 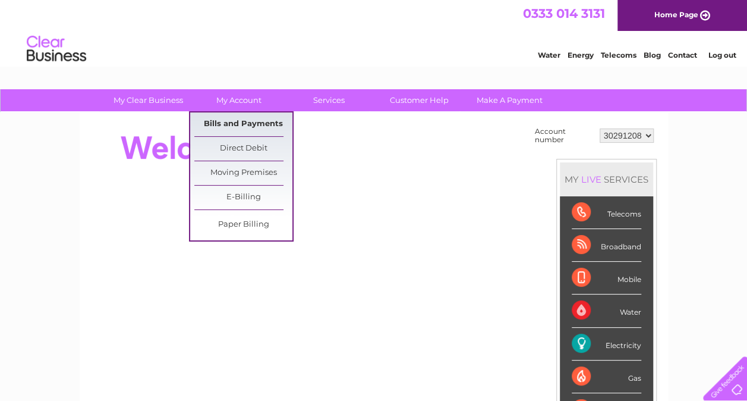 I want to click on div: Electricity, so click(x=606, y=344).